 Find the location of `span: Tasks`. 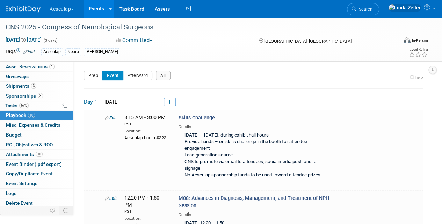

span: Tasks is located at coordinates (17, 106).